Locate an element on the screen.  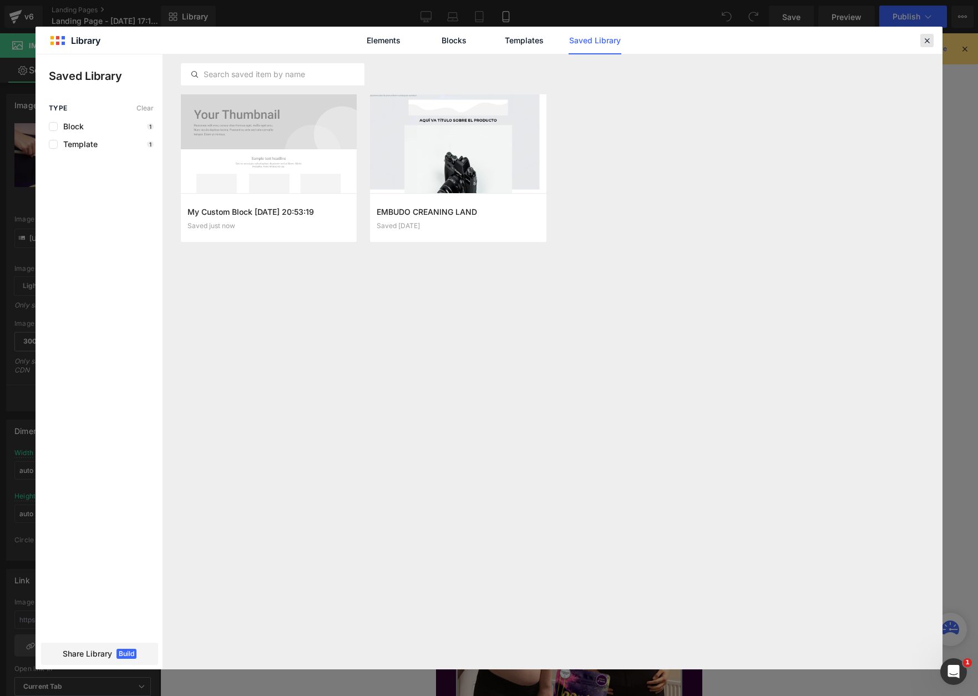
span: Block is located at coordinates (70, 126).